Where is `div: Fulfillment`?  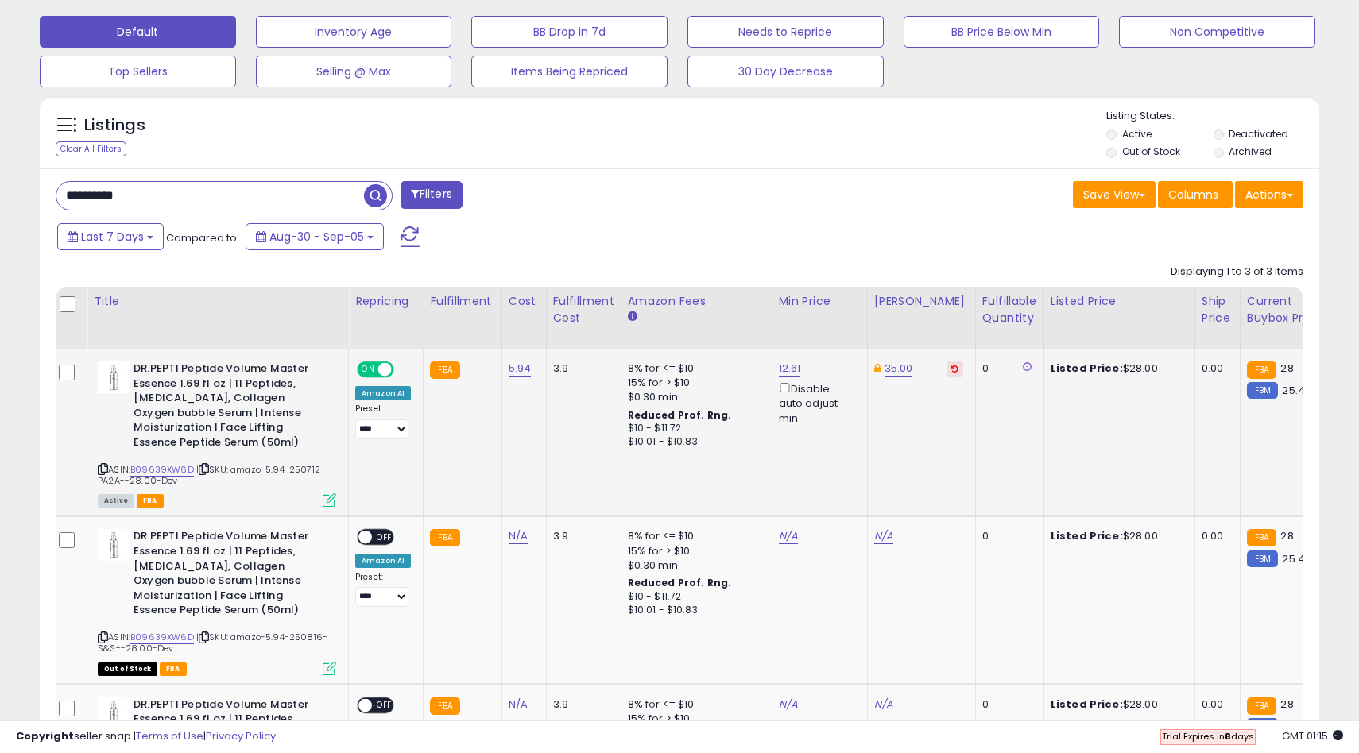
div: Fulfillment is located at coordinates (462, 301).